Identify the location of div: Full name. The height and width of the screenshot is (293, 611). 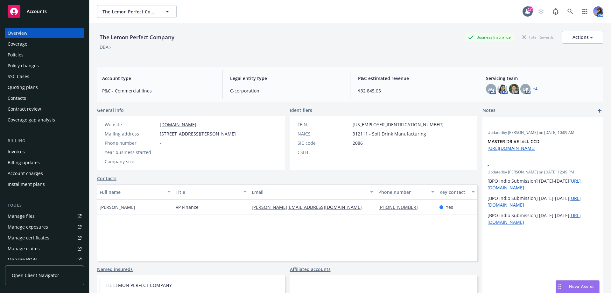
(132, 192).